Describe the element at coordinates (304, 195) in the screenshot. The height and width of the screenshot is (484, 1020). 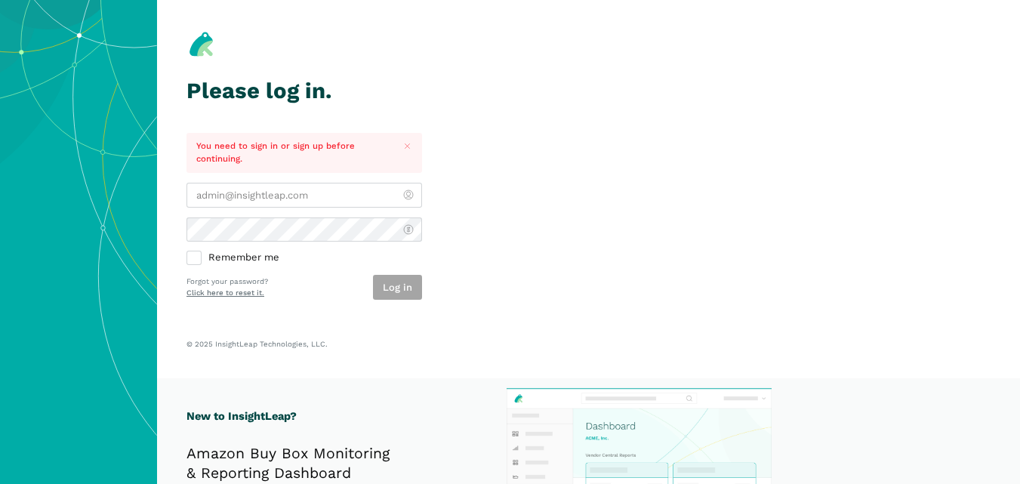
I see `input: admin@insightleap.com` at that location.